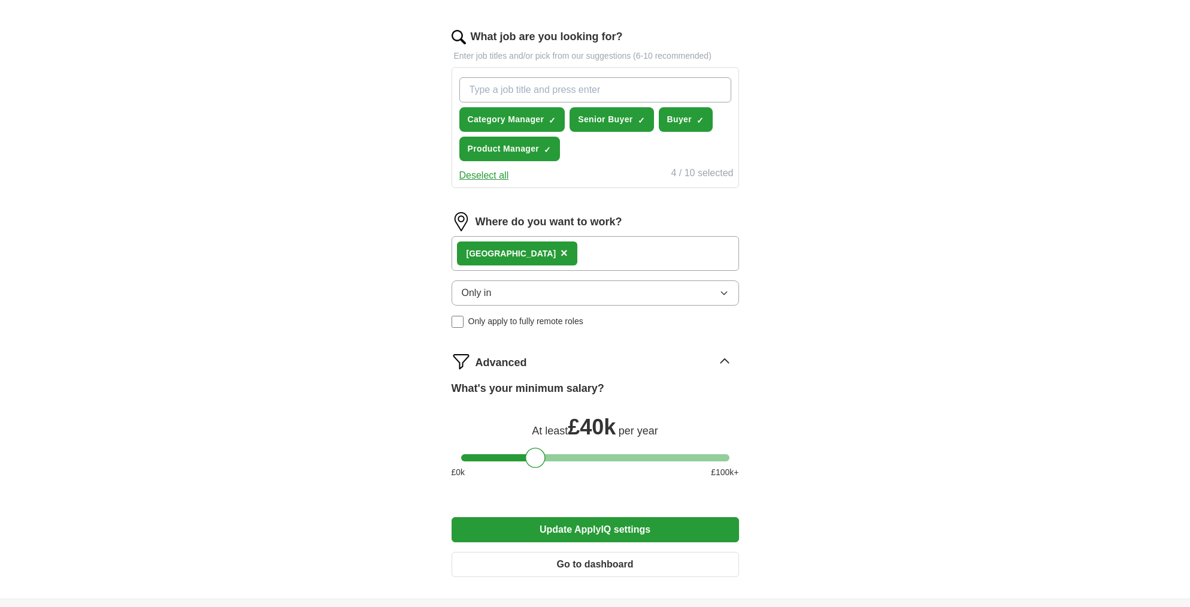 The image size is (1190, 607). What do you see at coordinates (504, 148) in the screenshot?
I see `span: Product Manager` at bounding box center [504, 148].